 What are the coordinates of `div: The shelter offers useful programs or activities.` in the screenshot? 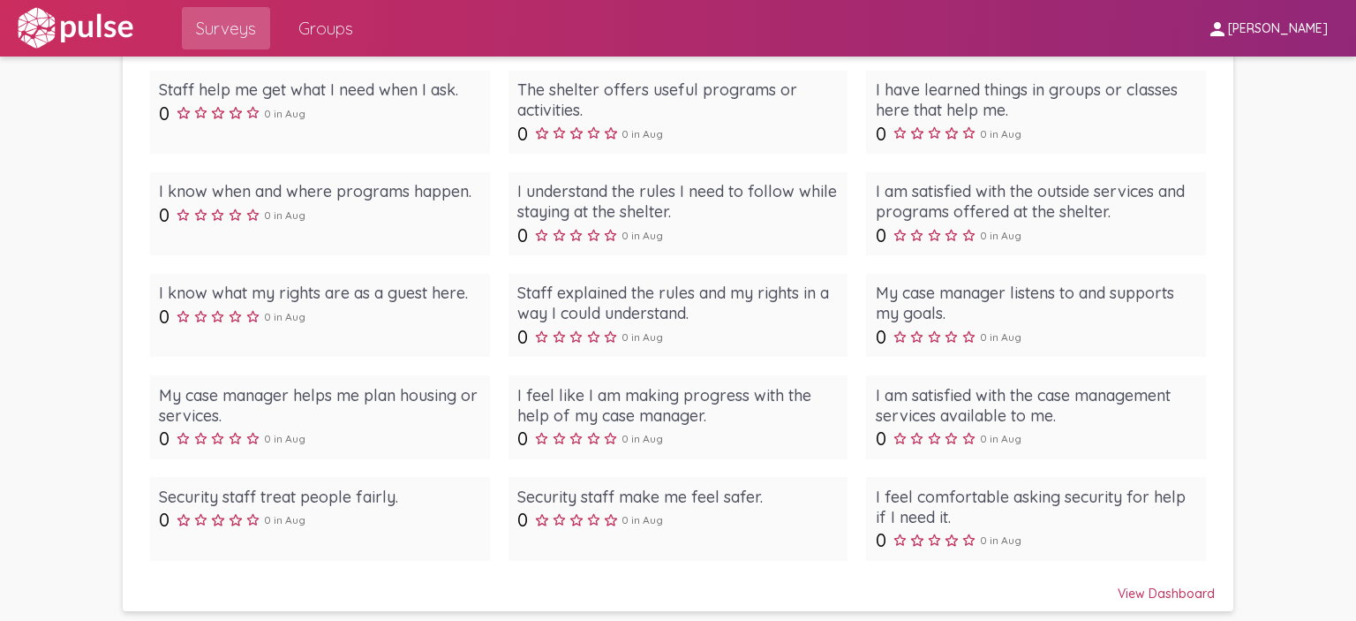 It's located at (678, 100).